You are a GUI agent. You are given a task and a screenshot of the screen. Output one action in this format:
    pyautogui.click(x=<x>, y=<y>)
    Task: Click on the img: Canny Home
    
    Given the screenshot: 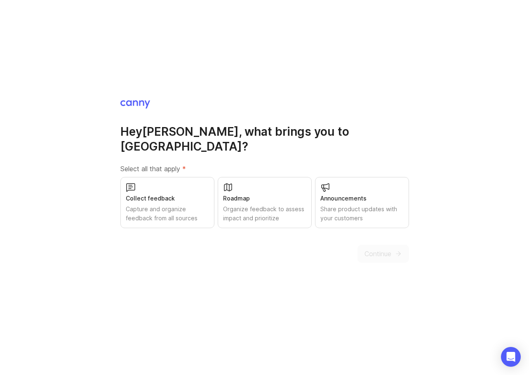 What is the action you would take?
    pyautogui.click(x=135, y=104)
    